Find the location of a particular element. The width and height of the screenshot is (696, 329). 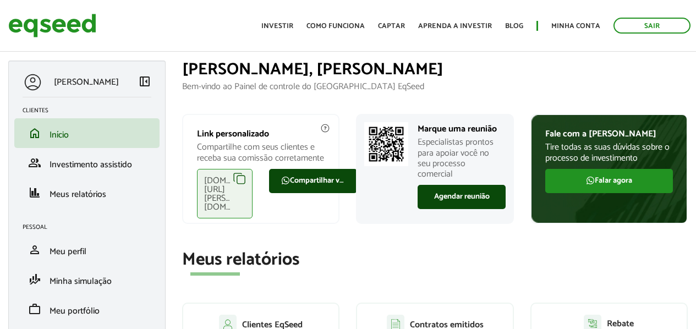

a: financeMeus relatórios is located at coordinates (87, 192).